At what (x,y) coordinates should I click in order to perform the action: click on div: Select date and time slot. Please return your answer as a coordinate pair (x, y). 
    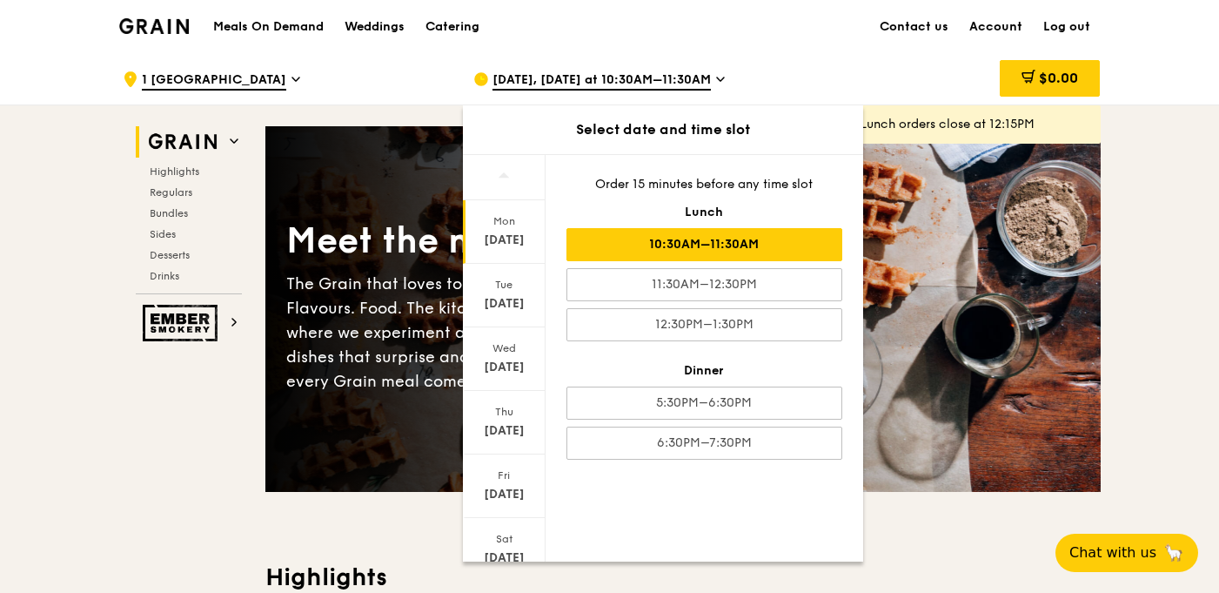
    Looking at the image, I should click on (663, 130).